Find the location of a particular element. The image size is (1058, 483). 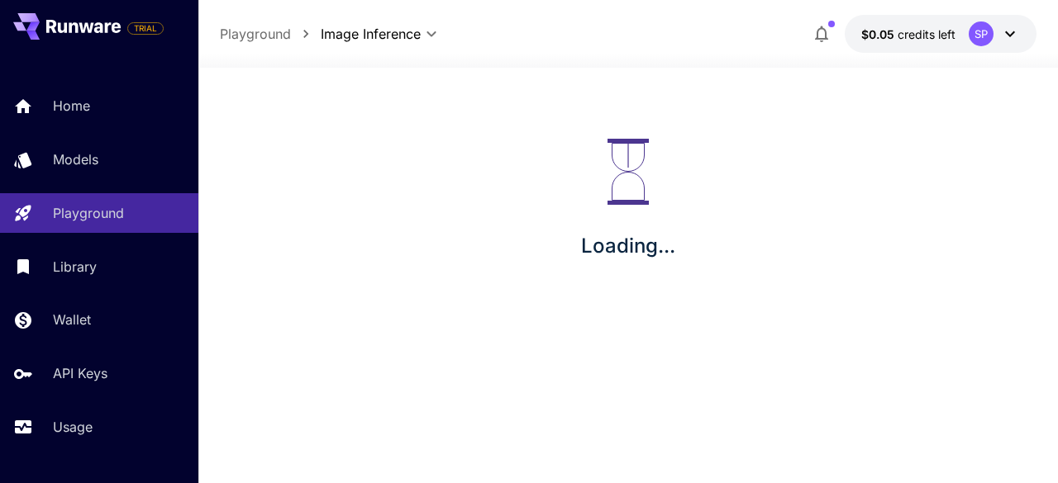

span: Image Inference is located at coordinates (370, 34).